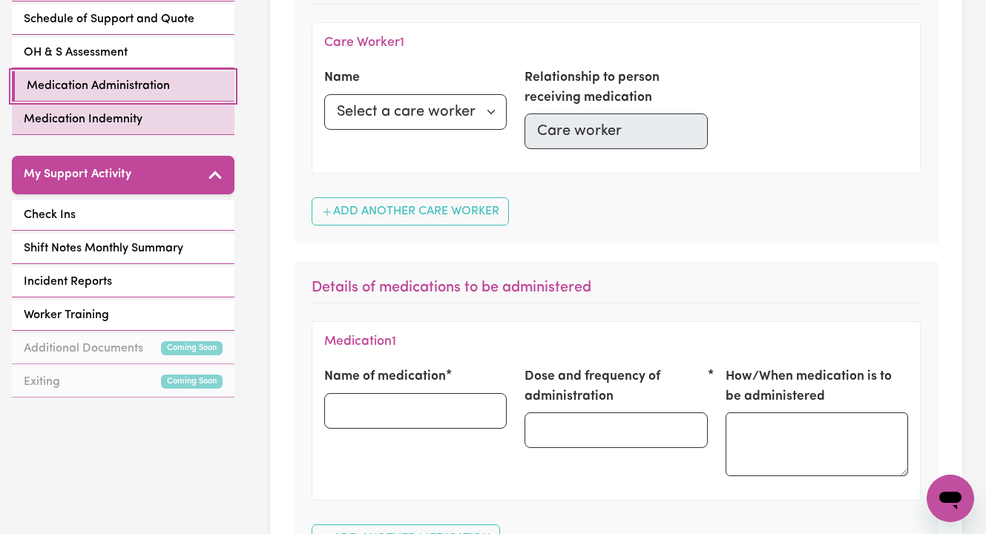  What do you see at coordinates (123, 53) in the screenshot?
I see `a: OH & S Assessment` at bounding box center [123, 53].